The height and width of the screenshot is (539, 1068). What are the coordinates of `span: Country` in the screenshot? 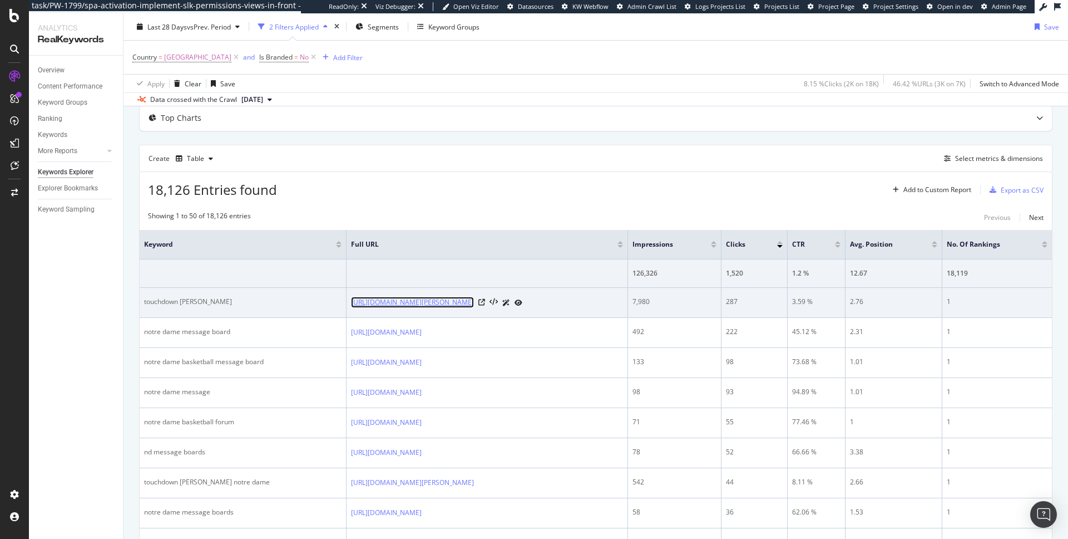 It's located at (145, 57).